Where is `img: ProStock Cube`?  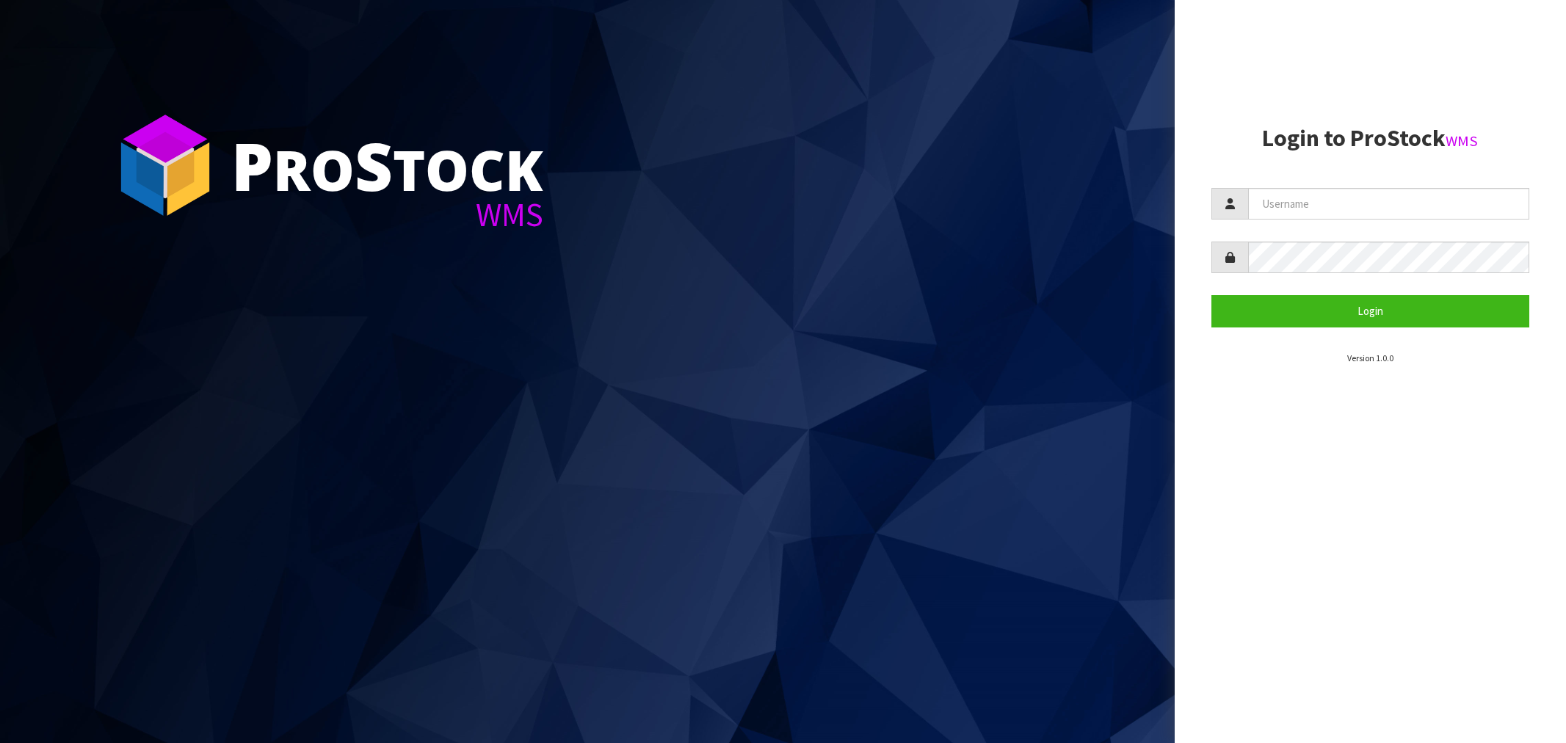 img: ProStock Cube is located at coordinates (165, 165).